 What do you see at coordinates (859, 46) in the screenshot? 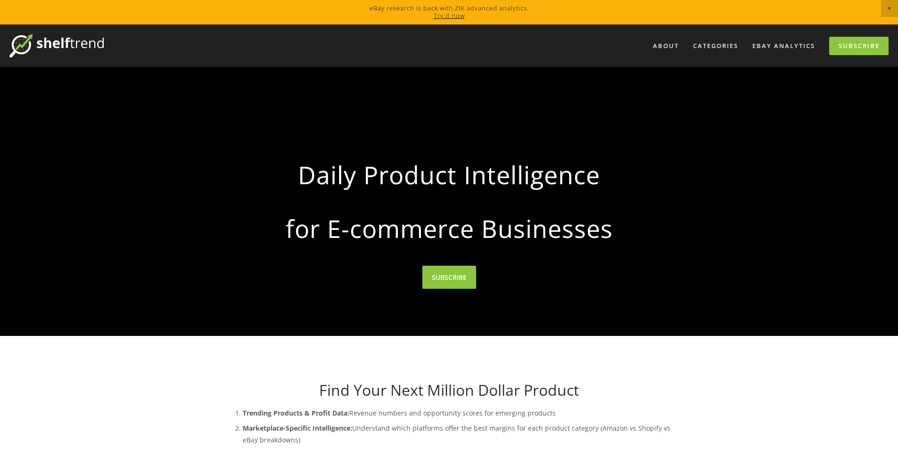
I see `a: Subscribe` at bounding box center [859, 46].